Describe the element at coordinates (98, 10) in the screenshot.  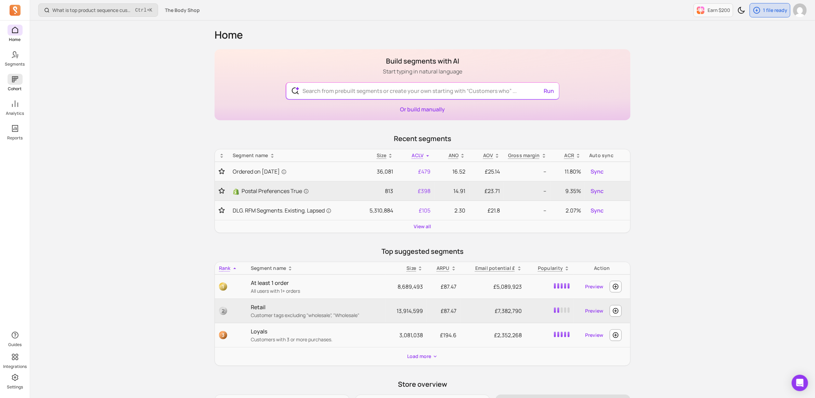
I see `button: What is top product sequence customer purchase the most in last 90 days?Ctrl+K` at that location.